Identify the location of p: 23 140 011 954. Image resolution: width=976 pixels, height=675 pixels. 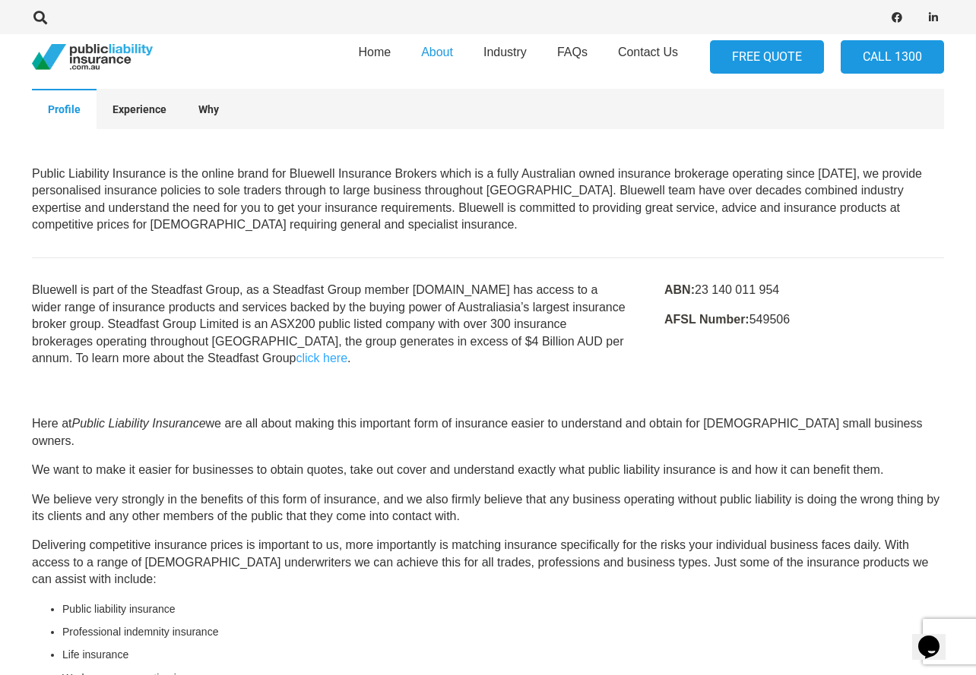
(804, 290).